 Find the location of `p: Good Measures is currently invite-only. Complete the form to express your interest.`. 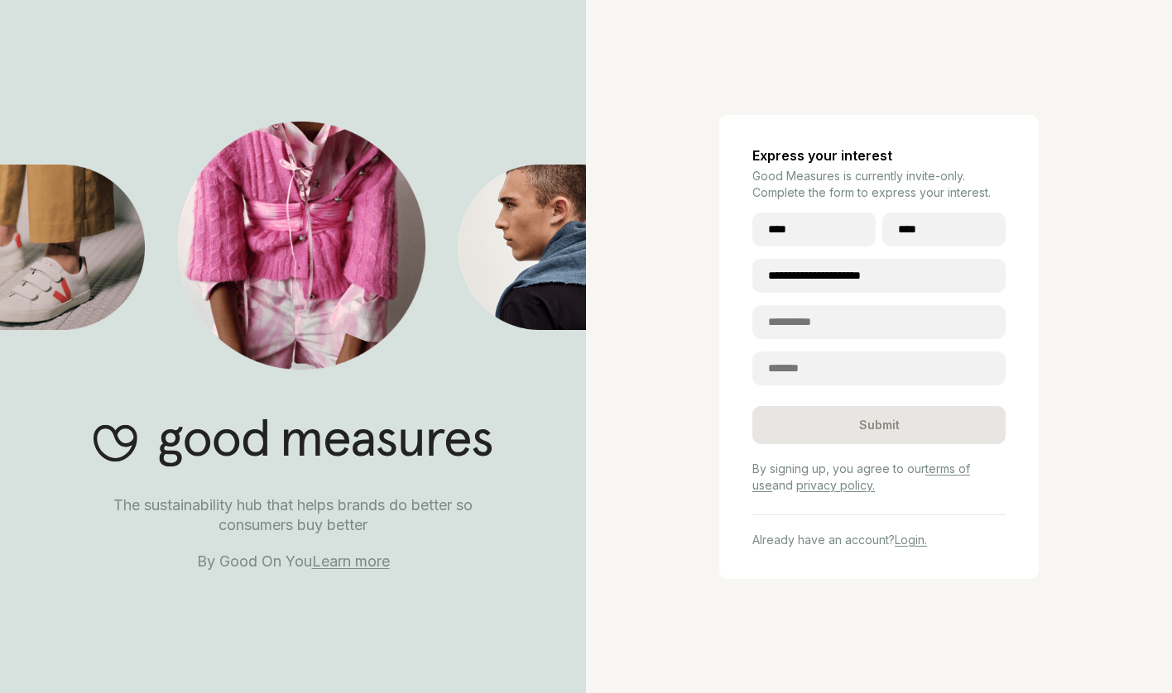

p: Good Measures is currently invite-only. Complete the form to express your interest. is located at coordinates (879, 185).